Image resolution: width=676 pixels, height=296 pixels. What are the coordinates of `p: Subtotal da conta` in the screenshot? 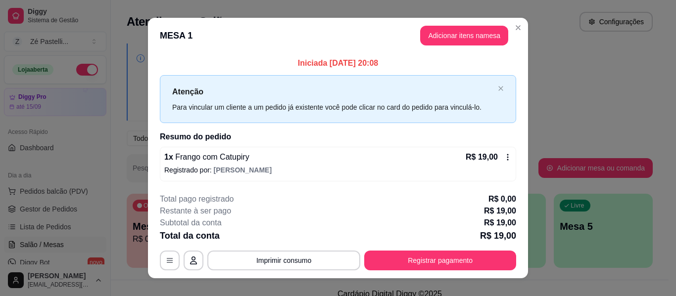 It's located at (190, 223).